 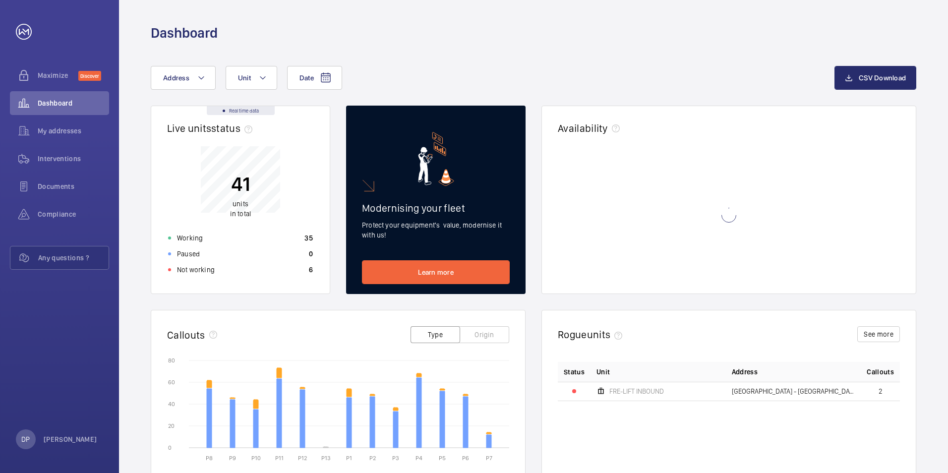 I want to click on span: CSV Download, so click(x=882, y=78).